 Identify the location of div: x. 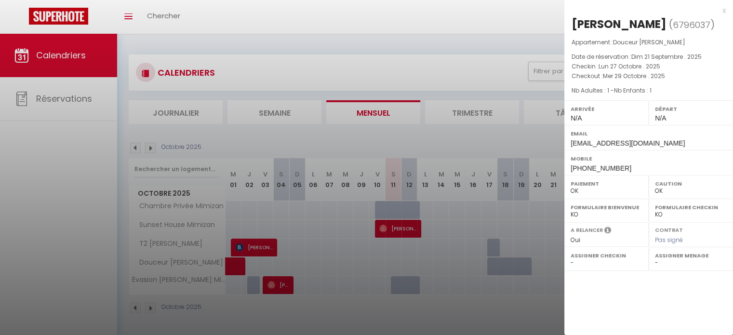
(645, 11).